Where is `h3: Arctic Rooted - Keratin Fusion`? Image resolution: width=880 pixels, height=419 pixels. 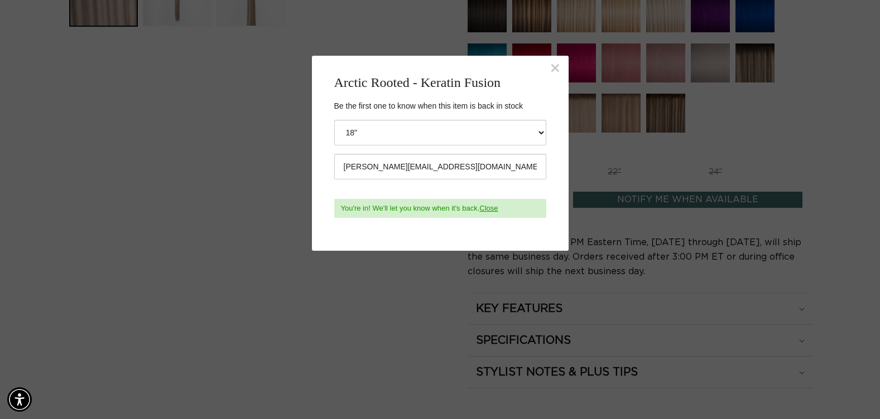
h3: Arctic Rooted - Keratin Fusion is located at coordinates (440, 83).